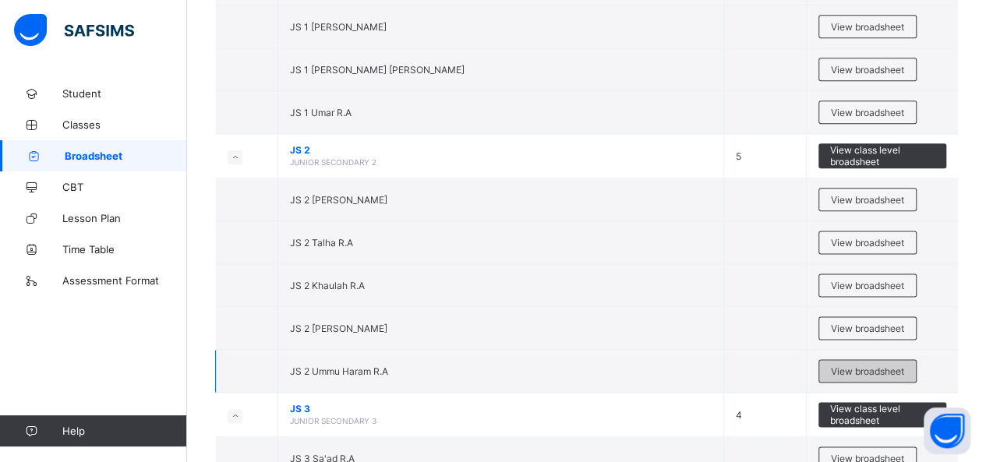  Describe the element at coordinates (125, 249) in the screenshot. I see `span: Time Table` at that location.